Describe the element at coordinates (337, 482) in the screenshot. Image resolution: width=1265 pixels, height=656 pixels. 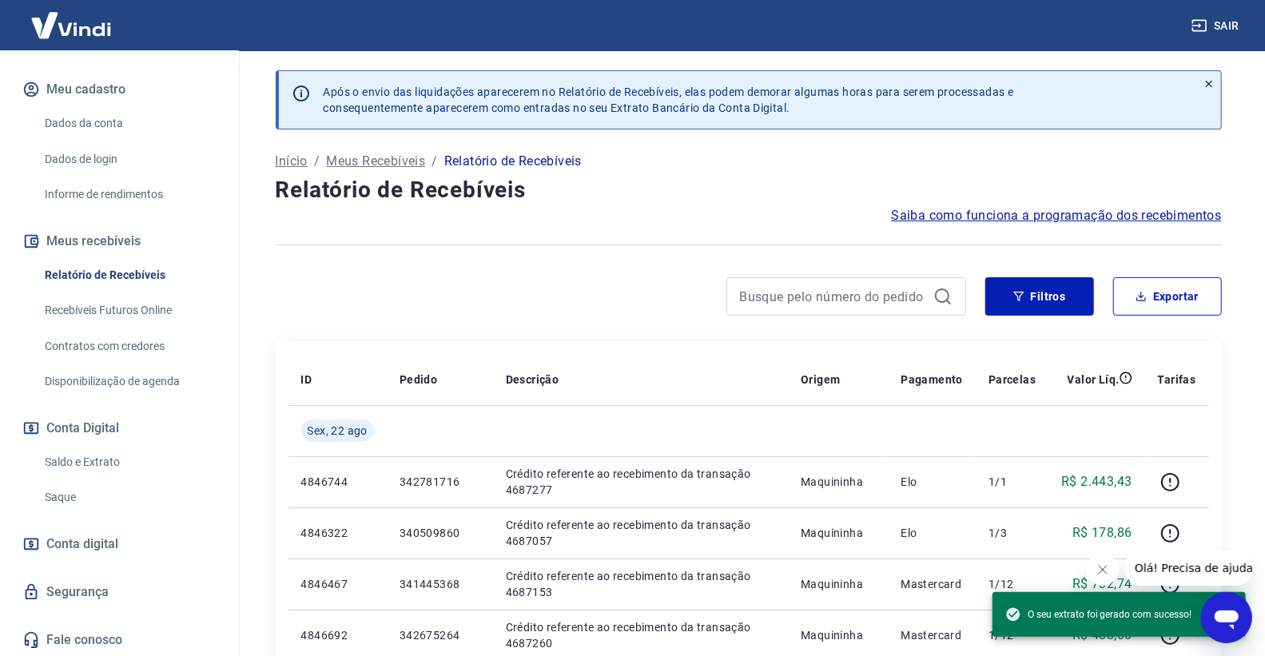
I see `p: 4846744` at that location.